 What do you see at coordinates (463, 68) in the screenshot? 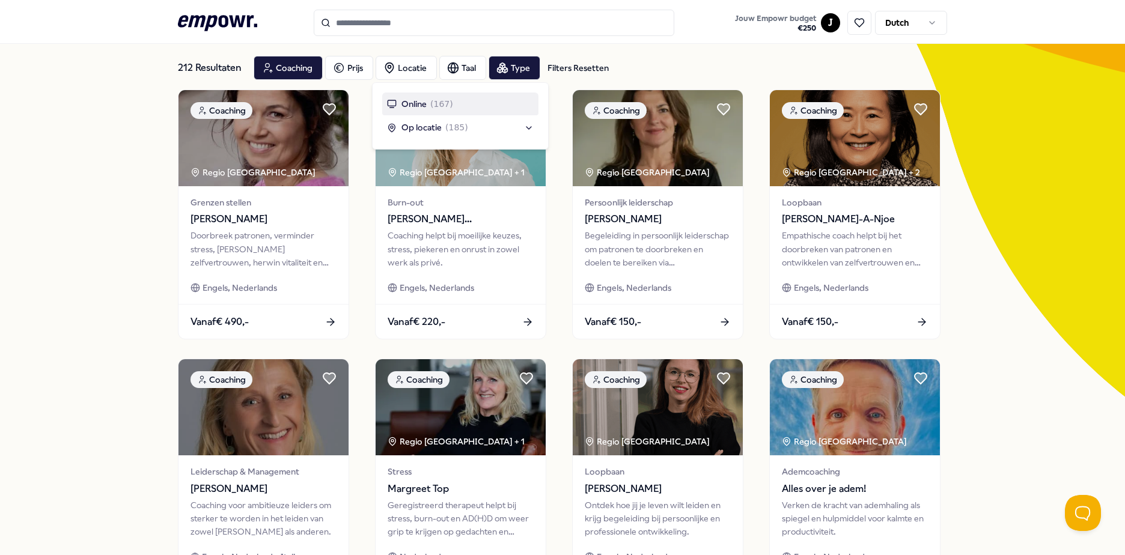
I see `button: Taal` at bounding box center [463, 68].